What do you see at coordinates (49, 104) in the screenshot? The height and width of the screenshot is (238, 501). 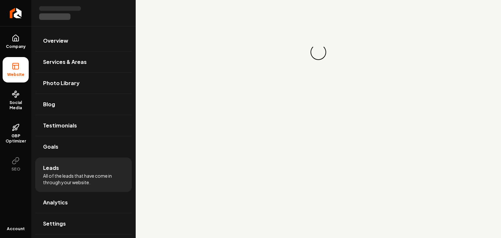 I see `span: Blog` at bounding box center [49, 104].